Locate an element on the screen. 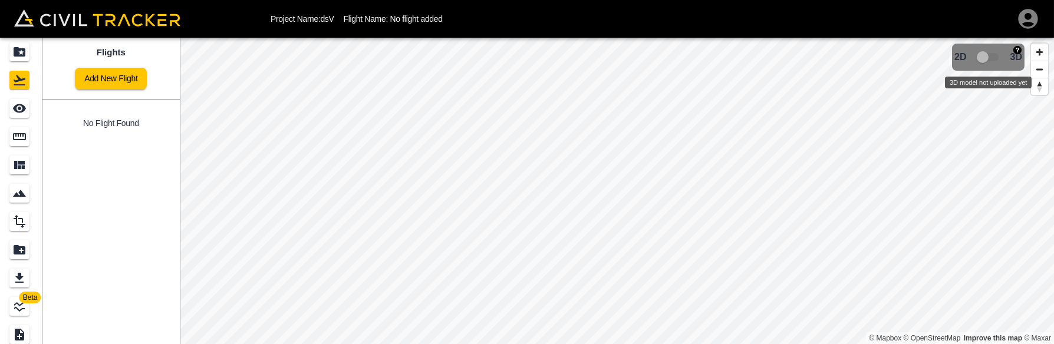 The image size is (1054, 344). a: Maxar is located at coordinates (1038, 339).